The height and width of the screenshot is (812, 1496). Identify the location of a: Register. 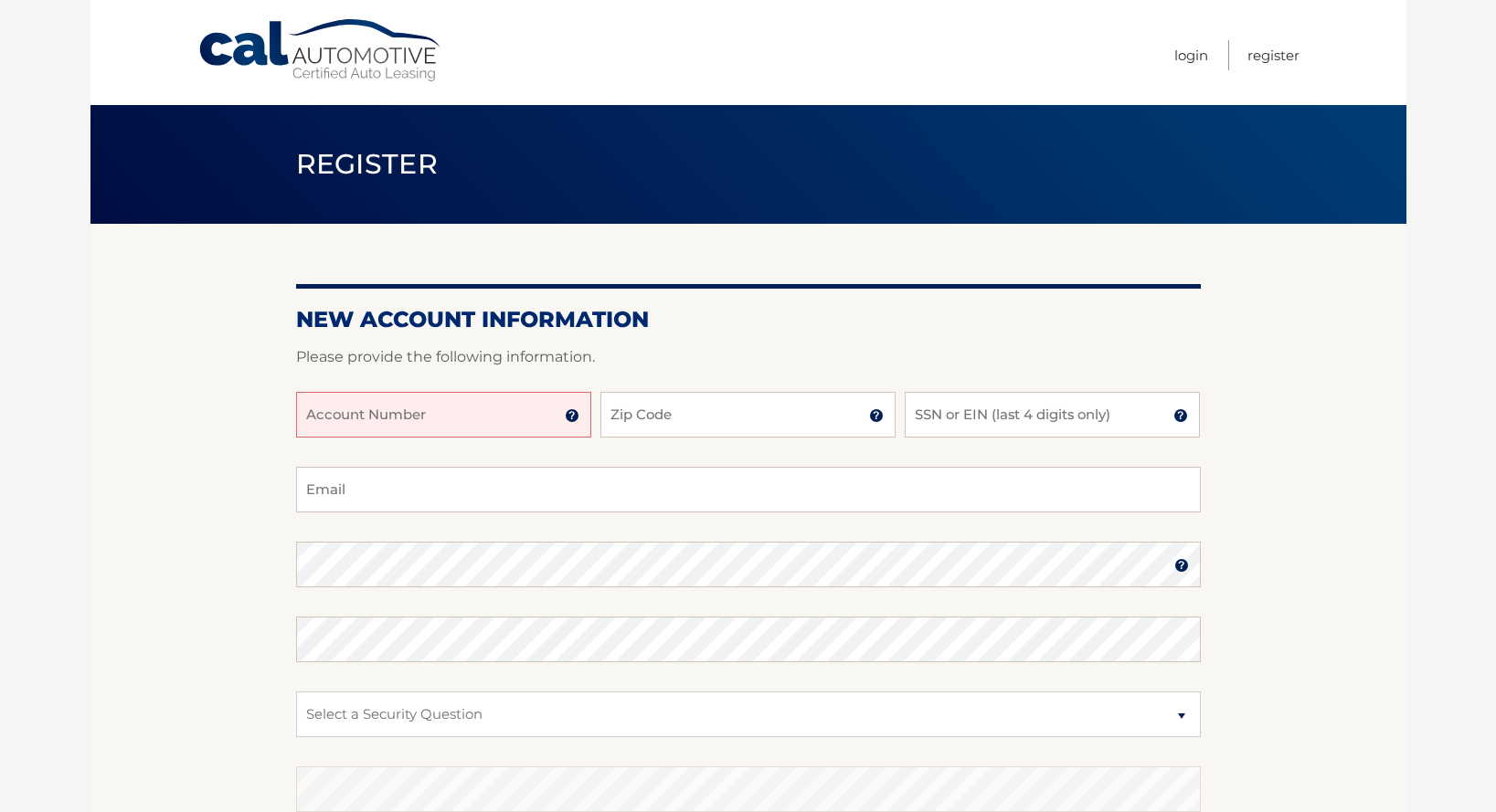
(1273, 54).